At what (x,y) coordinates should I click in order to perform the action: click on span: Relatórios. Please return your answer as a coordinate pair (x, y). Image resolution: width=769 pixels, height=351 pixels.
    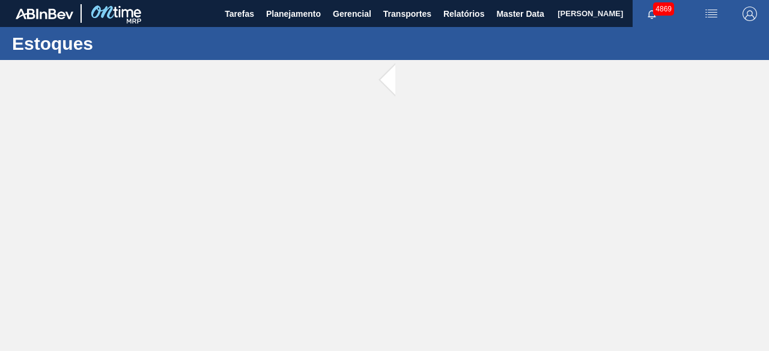
    Looking at the image, I should click on (464, 14).